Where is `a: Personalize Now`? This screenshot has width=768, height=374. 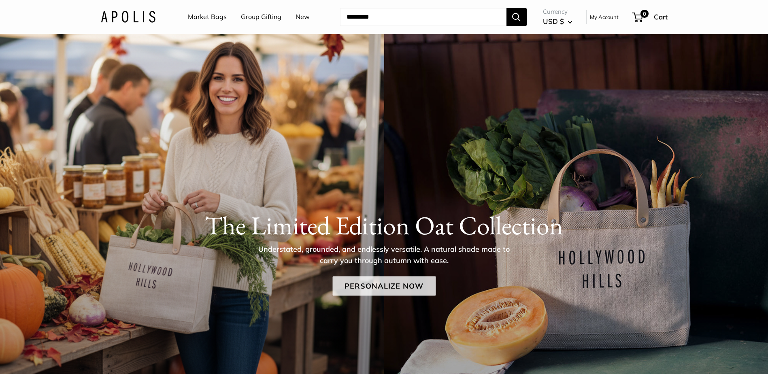 a: Personalize Now is located at coordinates (384, 286).